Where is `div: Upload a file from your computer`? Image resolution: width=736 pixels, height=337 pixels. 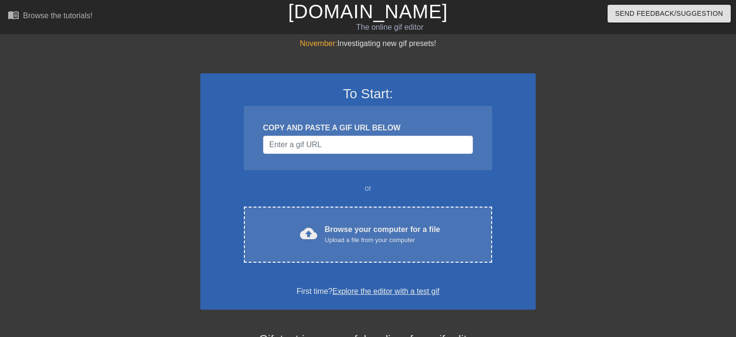
div: Upload a file from your computer is located at coordinates (382, 240).